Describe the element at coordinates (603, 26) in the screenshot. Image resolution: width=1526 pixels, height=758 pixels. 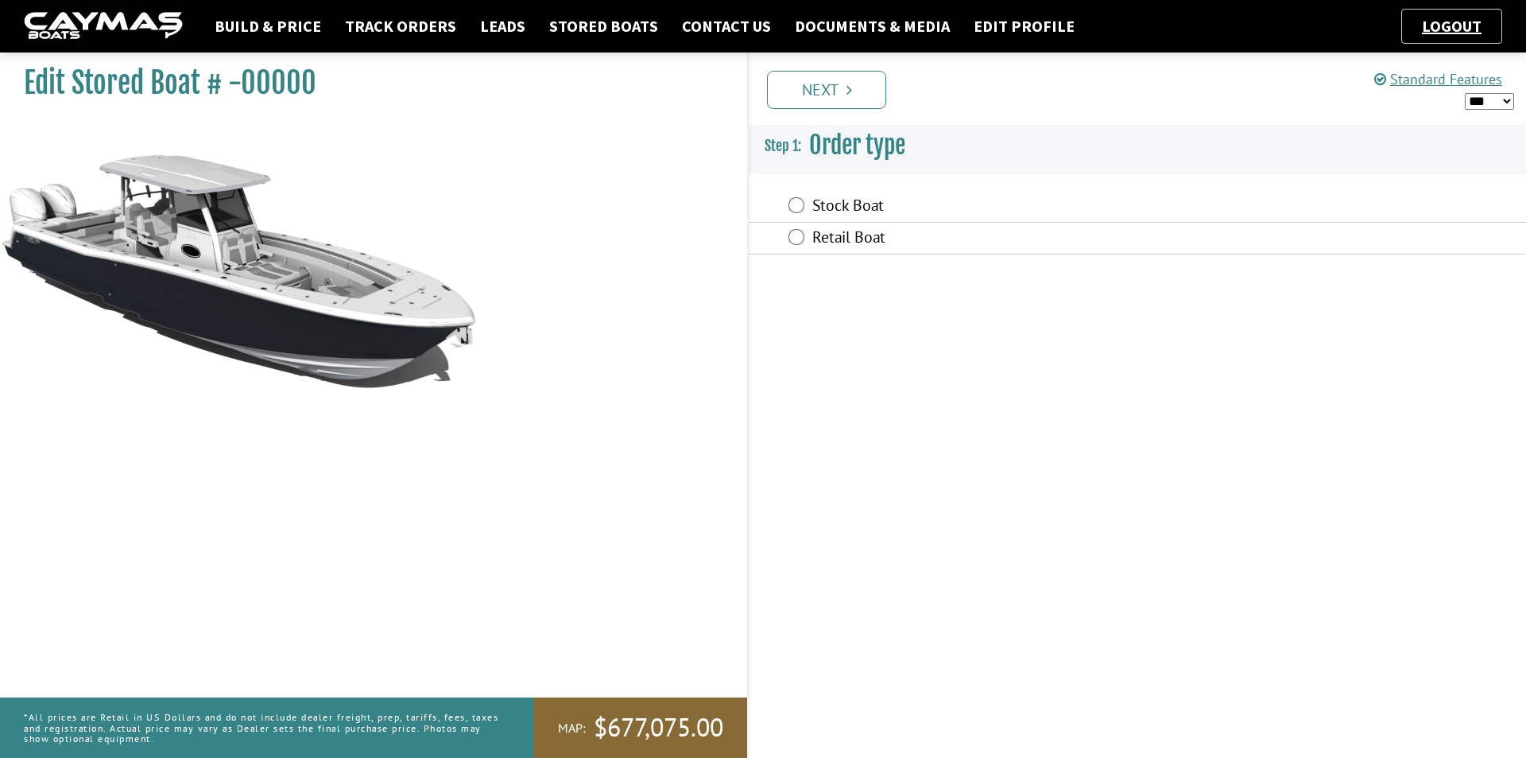
I see `a: Stored Boats` at that location.